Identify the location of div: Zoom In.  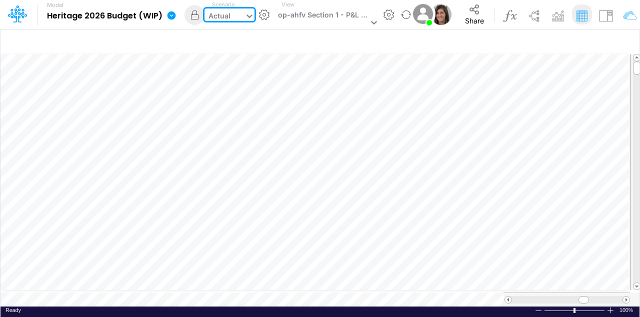
(610, 310).